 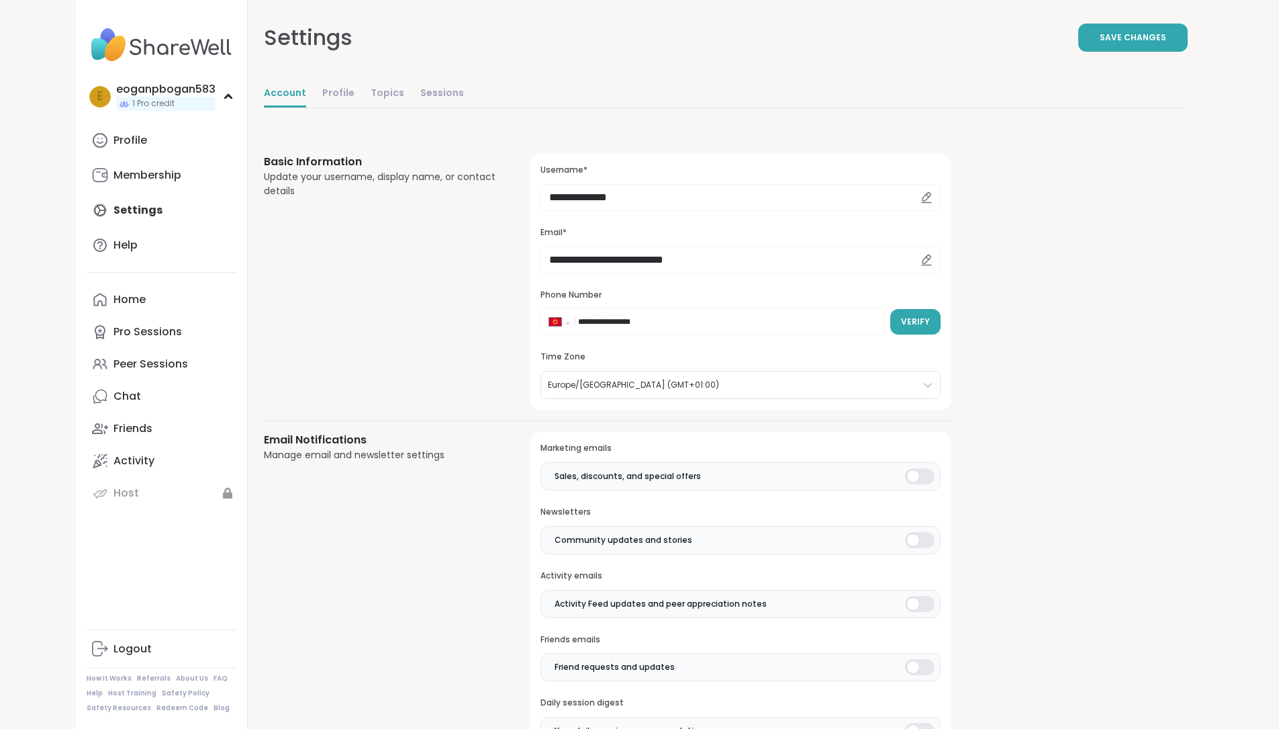 What do you see at coordinates (161, 45) in the screenshot?
I see `img: ShareWell Nav Logo` at bounding box center [161, 45].